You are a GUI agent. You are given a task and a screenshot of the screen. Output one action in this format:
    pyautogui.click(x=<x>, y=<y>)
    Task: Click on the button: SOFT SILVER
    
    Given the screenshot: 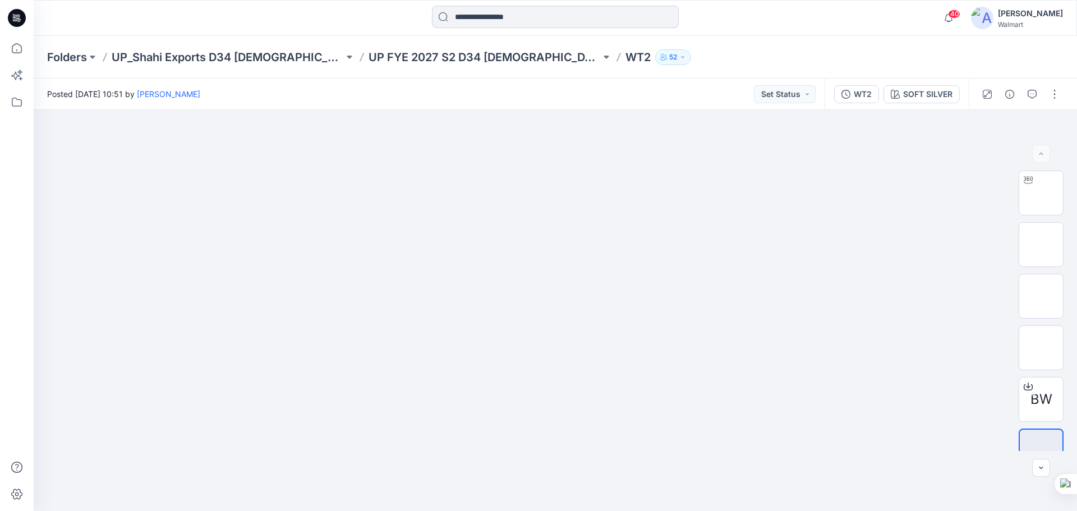 What is the action you would take?
    pyautogui.click(x=922, y=94)
    